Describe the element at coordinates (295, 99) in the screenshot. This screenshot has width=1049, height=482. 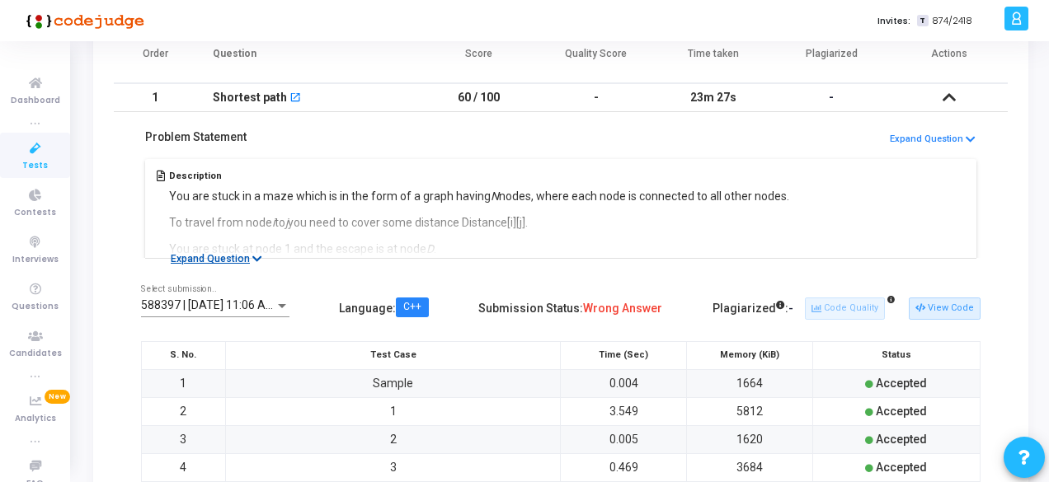
I see `mat-icon: open_in_new` at that location.